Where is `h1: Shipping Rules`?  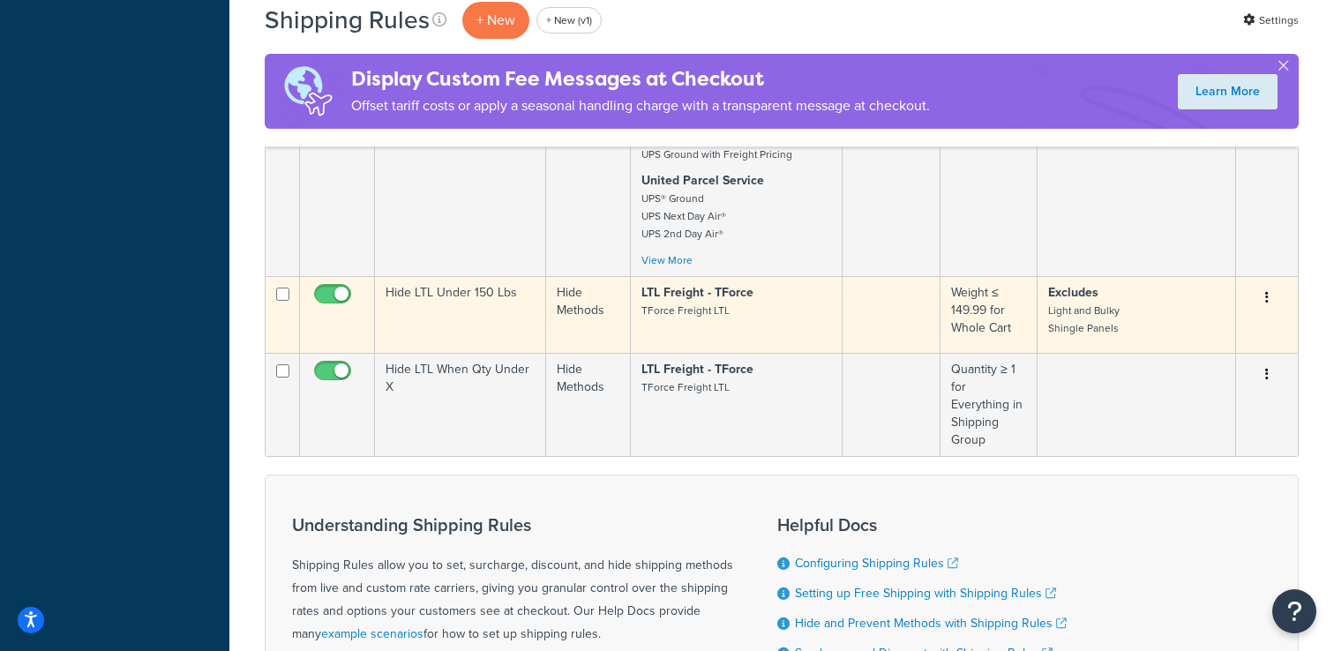 h1: Shipping Rules is located at coordinates (347, 19).